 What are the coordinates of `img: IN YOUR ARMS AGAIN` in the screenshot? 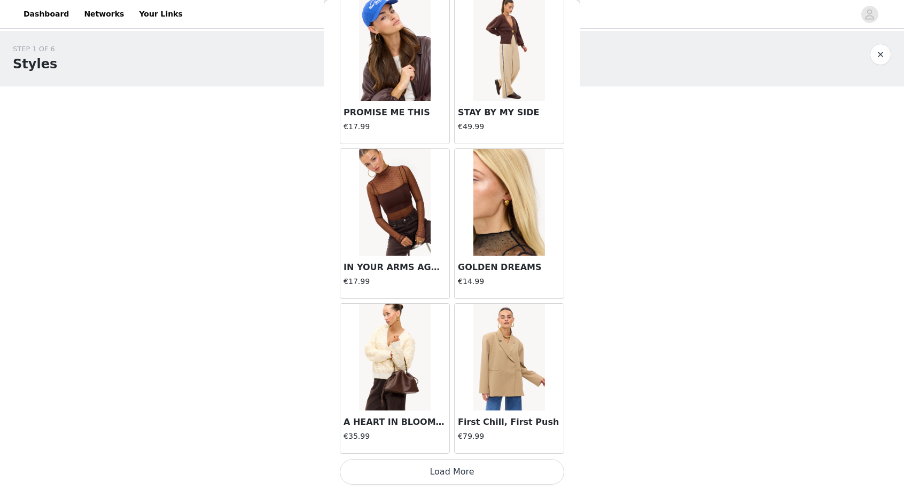 It's located at (394, 202).